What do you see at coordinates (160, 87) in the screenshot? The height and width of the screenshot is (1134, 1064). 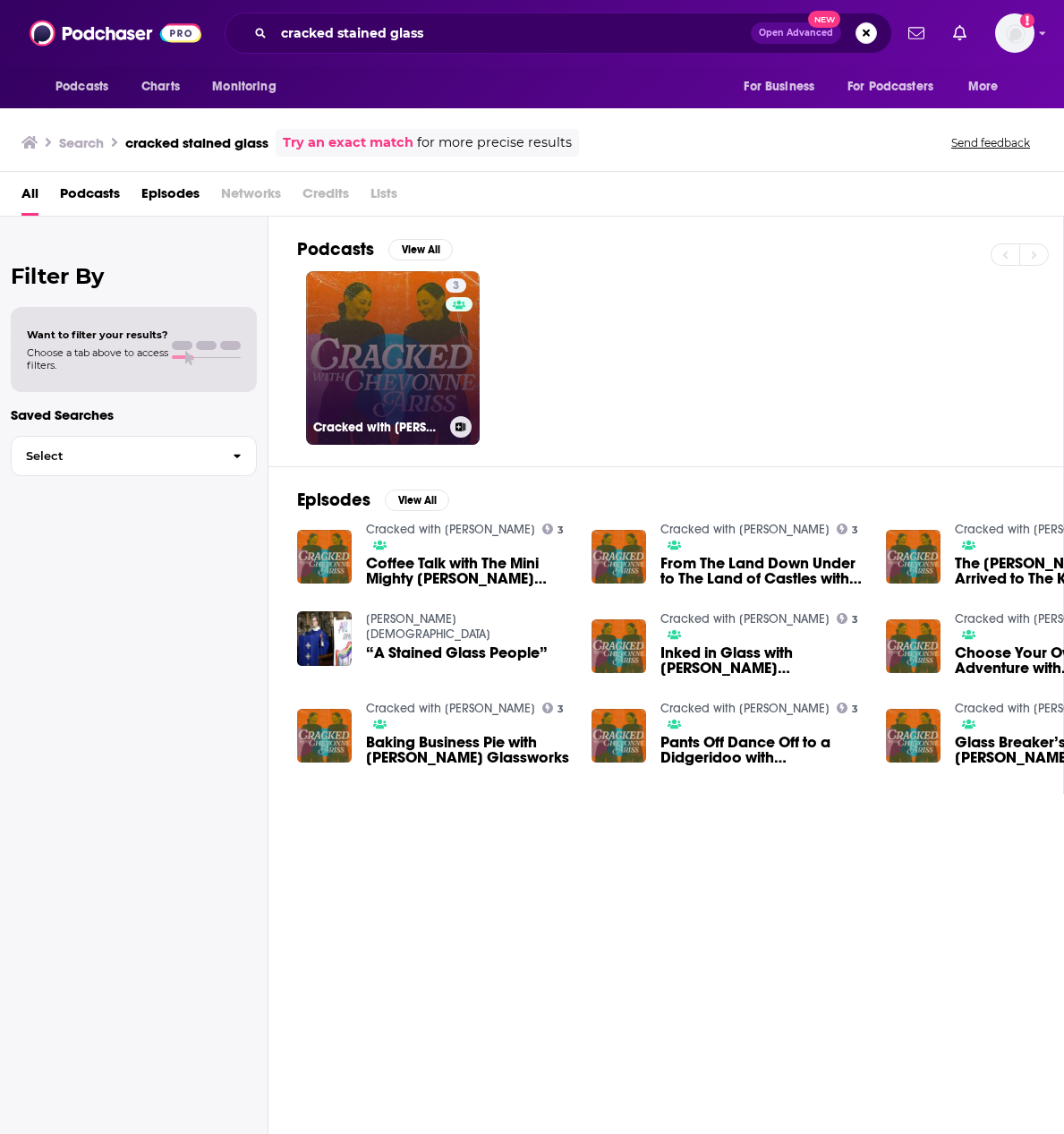 I see `a: Charts` at bounding box center [160, 87].